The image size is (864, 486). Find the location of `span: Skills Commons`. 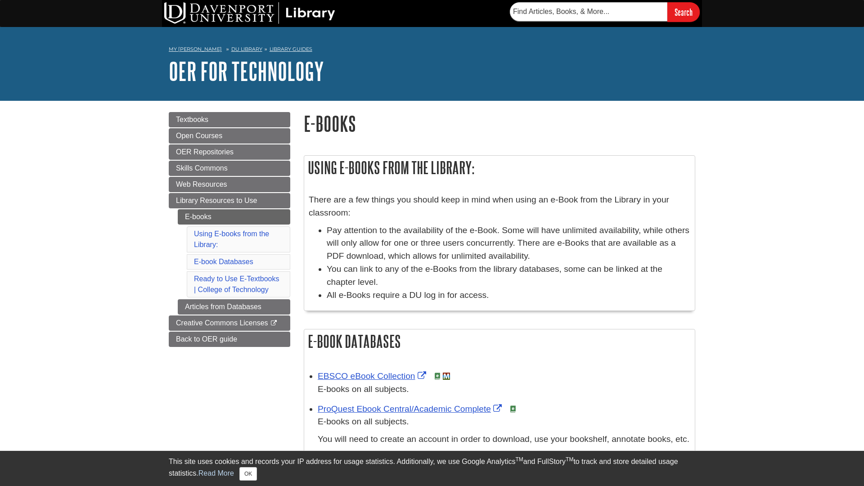

span: Skills Commons is located at coordinates (201, 168).